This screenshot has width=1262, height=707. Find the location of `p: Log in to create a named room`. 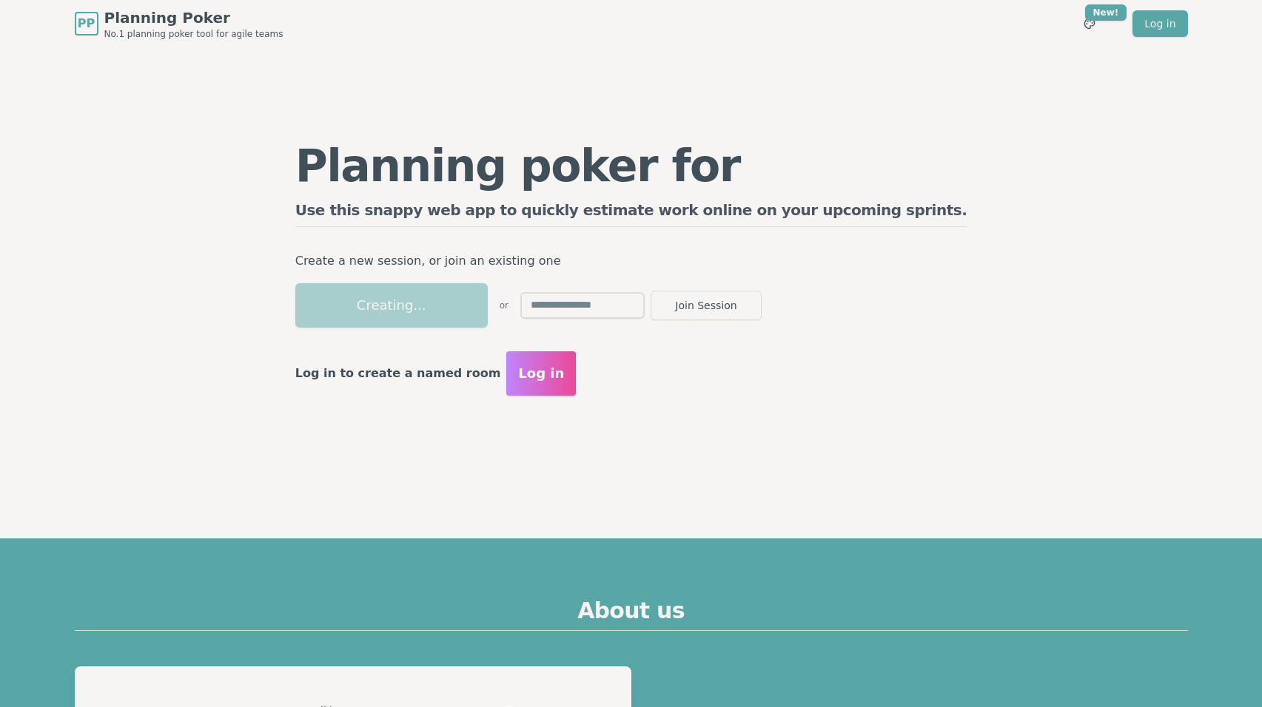

p: Log in to create a named room is located at coordinates (398, 374).